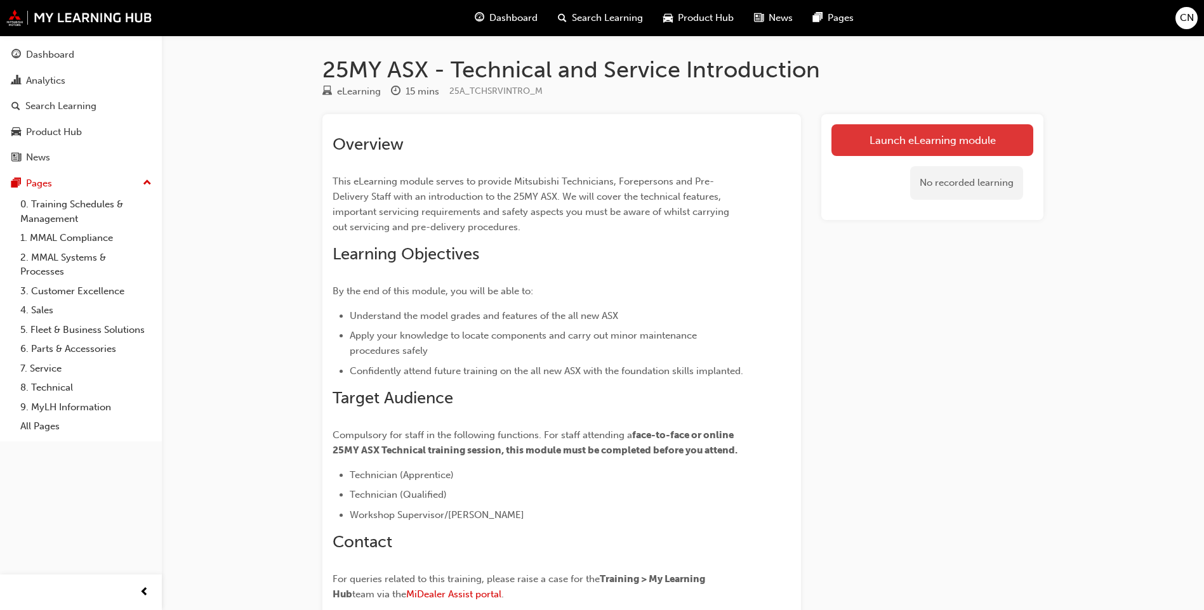 This screenshot has width=1204, height=610. What do you see at coordinates (81, 132) in the screenshot?
I see `a: Product Hub` at bounding box center [81, 132].